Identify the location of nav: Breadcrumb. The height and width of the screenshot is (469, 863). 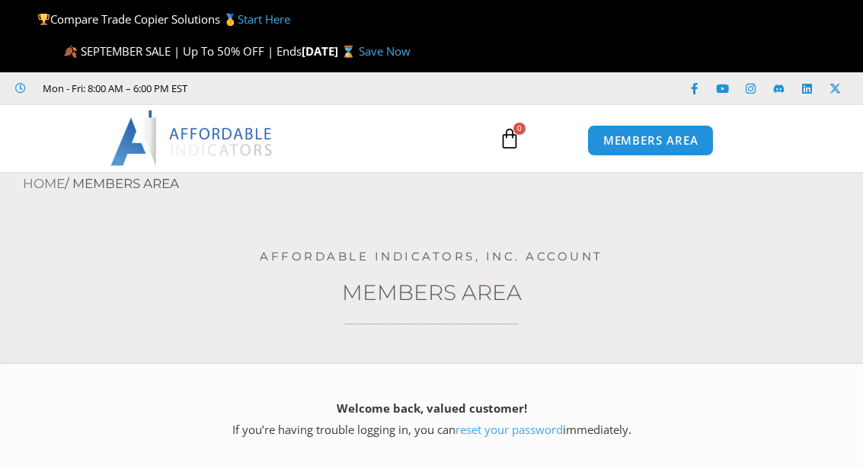
(443, 184).